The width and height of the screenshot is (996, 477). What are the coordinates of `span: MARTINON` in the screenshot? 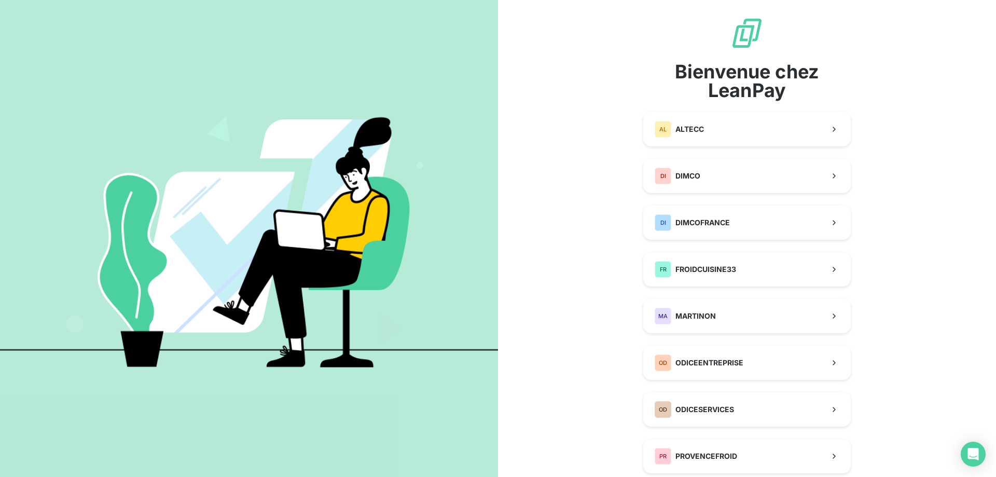 It's located at (696, 316).